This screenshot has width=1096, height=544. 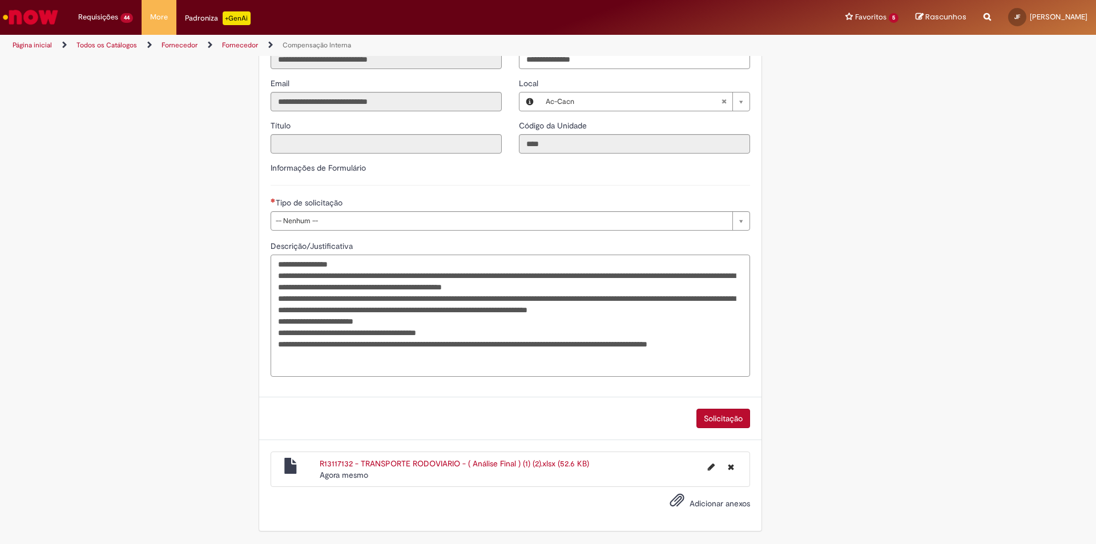 What do you see at coordinates (711, 467) in the screenshot?
I see `button: Editar nome de arquivo R13117132 - TRANSPORTE RODOVIARIO - ( Análise Final ) (1) (2).xlsx` at bounding box center [711, 467].